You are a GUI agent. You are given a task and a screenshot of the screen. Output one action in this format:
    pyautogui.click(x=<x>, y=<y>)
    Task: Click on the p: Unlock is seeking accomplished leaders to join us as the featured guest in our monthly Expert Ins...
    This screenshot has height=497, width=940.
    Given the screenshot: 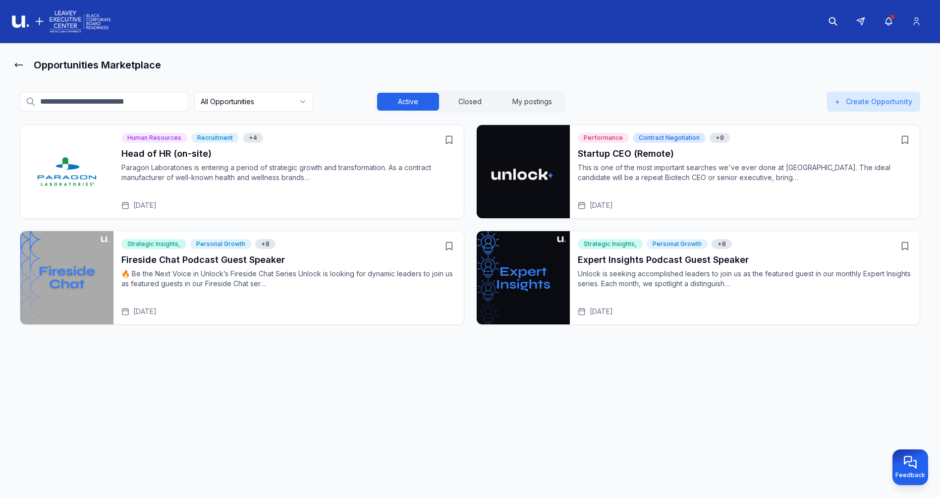 What is the action you would take?
    pyautogui.click(x=745, y=279)
    